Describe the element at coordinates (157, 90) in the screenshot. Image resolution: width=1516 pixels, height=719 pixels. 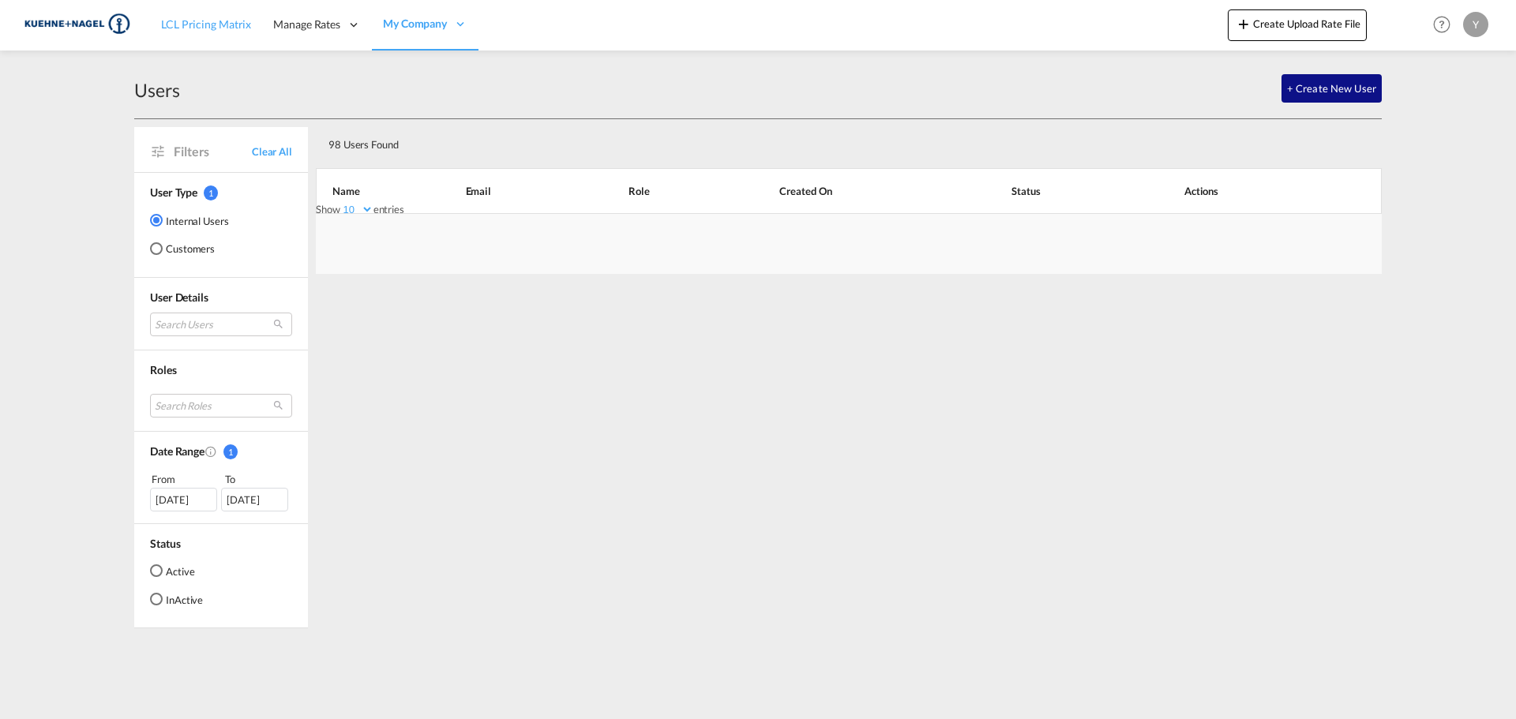
I see `div: Users` at that location.